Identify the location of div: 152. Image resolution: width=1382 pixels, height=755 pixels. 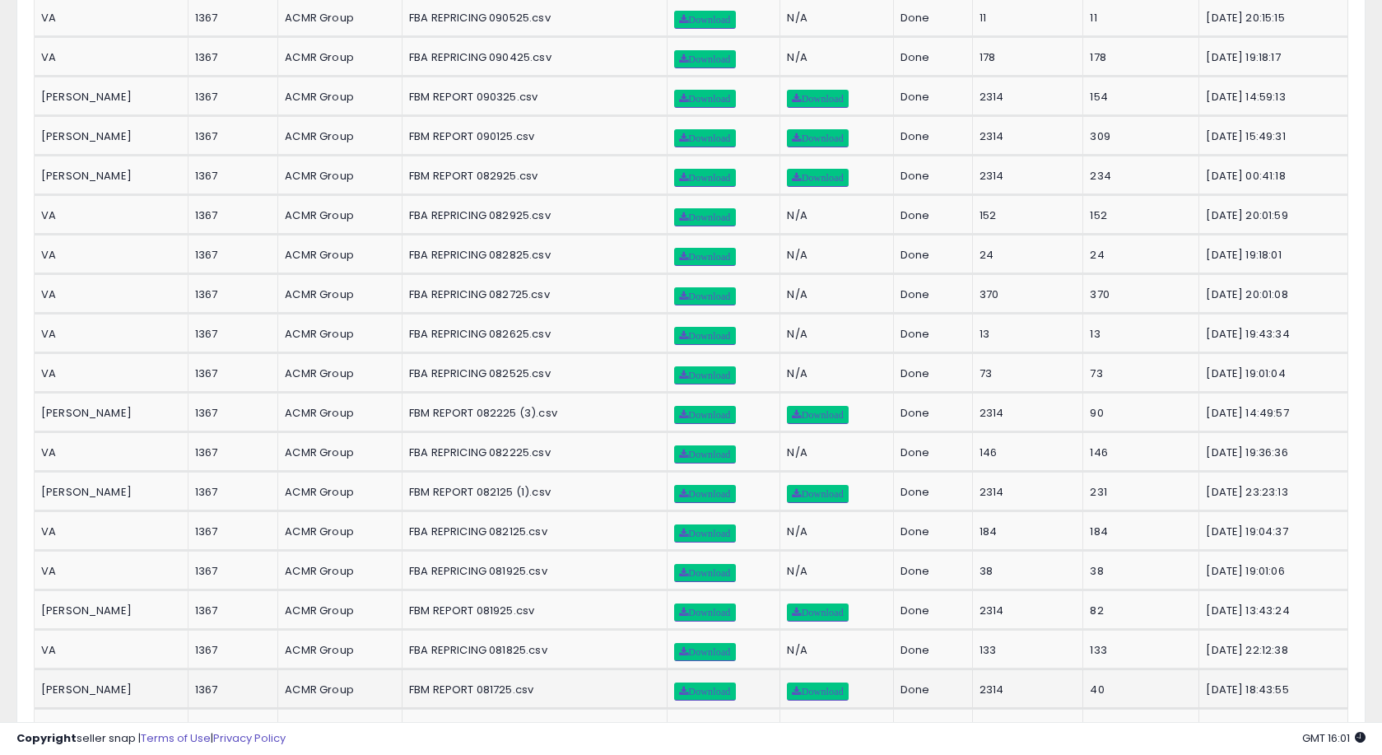
(1138, 216).